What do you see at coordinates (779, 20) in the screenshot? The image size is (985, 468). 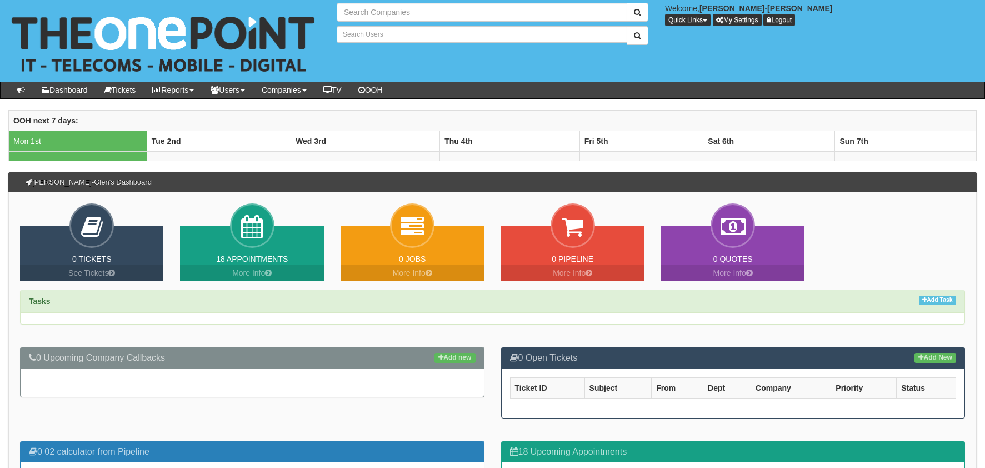 I see `a: Logout` at bounding box center [779, 20].